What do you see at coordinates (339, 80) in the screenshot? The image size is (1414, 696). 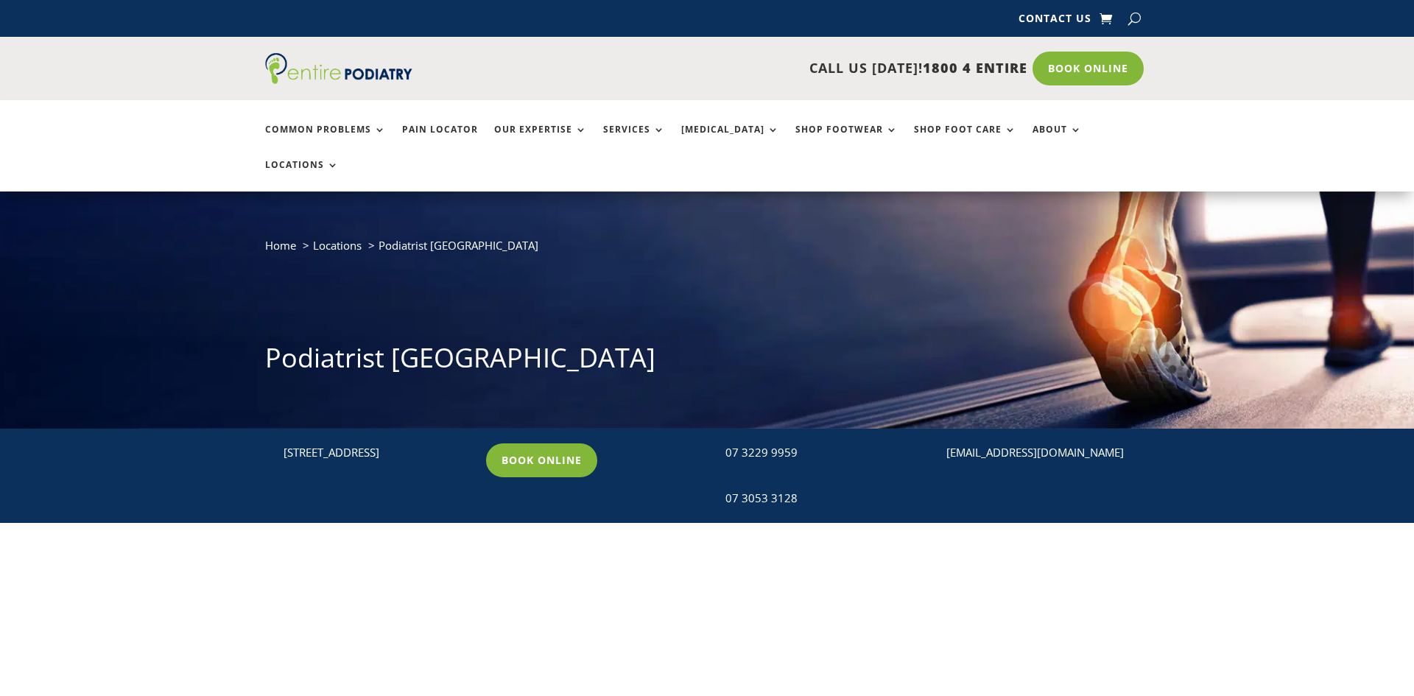 I see `a: Entire Podiatry` at bounding box center [339, 80].